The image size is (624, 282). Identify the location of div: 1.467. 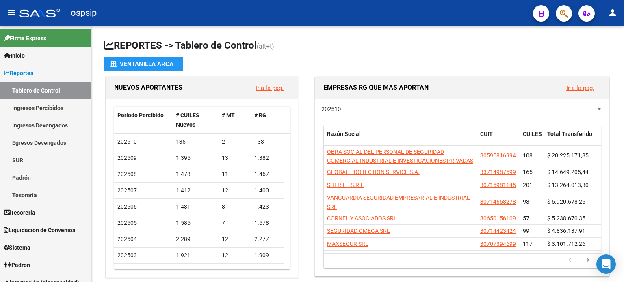
(267, 174).